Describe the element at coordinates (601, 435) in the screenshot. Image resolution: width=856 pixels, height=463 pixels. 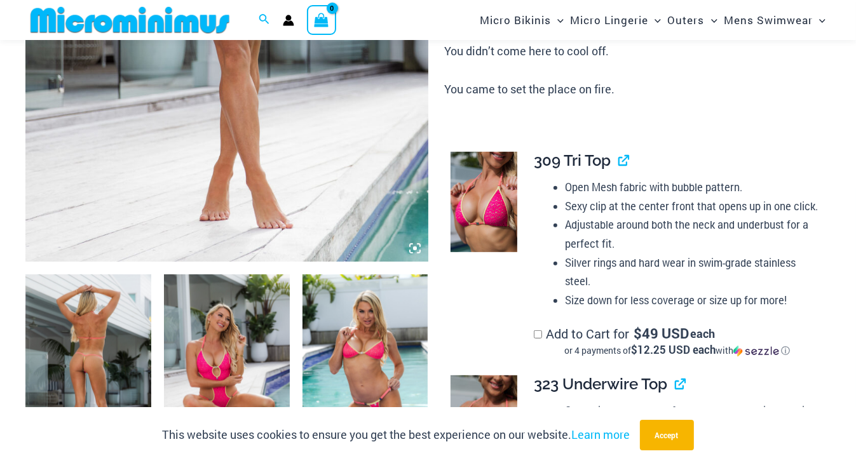
I see `a: Learn more` at that location.